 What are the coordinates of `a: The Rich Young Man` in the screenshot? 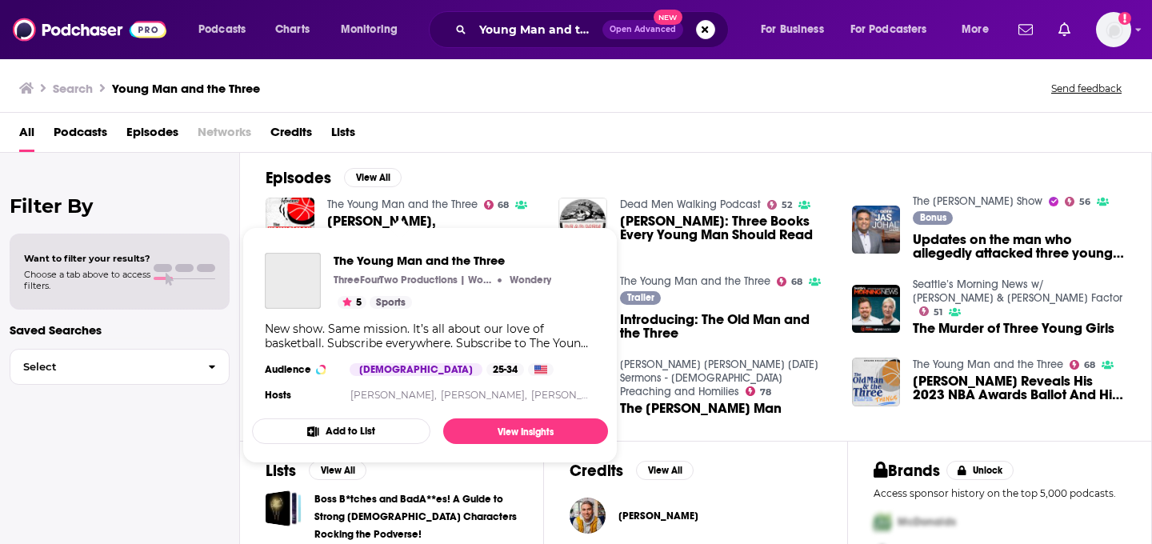 It's located at (701, 408).